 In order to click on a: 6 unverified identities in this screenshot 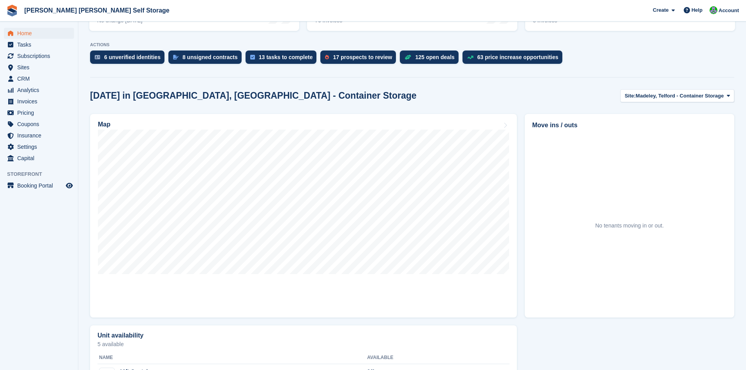, I will do `click(129, 59)`.